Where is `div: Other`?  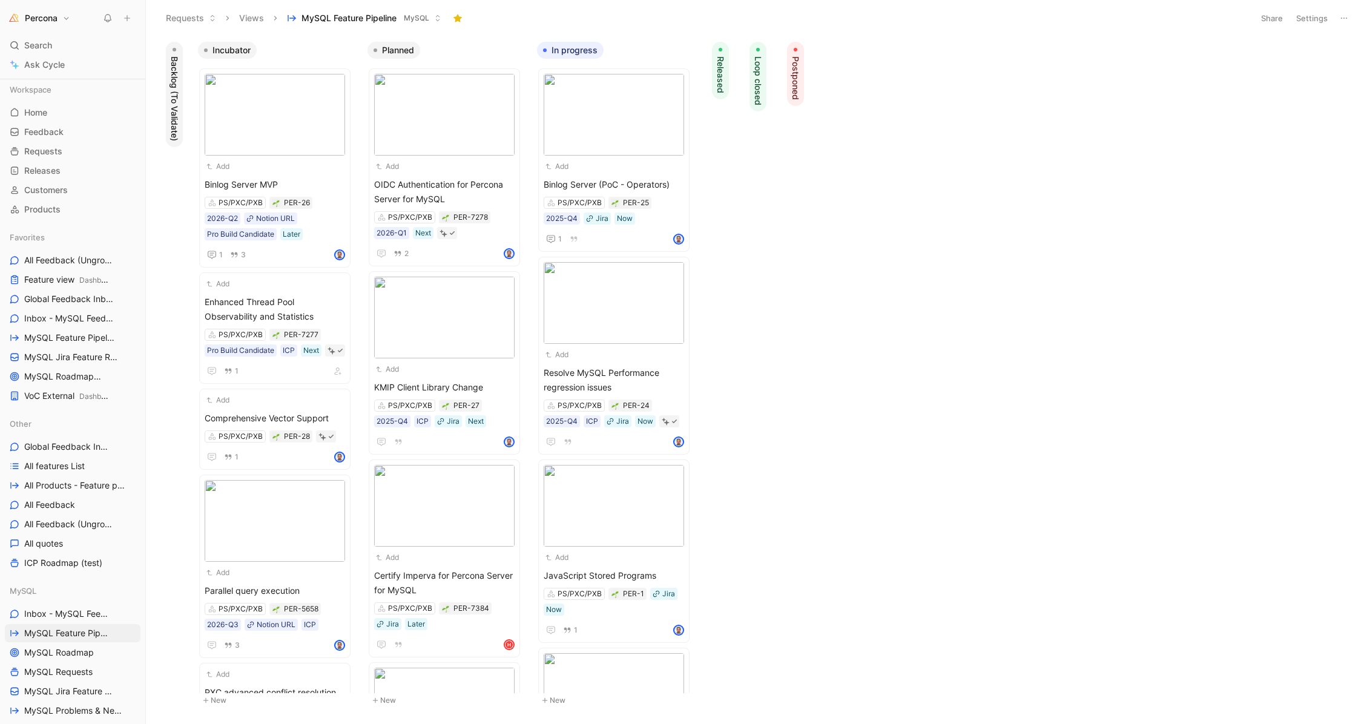 div: Other is located at coordinates (73, 424).